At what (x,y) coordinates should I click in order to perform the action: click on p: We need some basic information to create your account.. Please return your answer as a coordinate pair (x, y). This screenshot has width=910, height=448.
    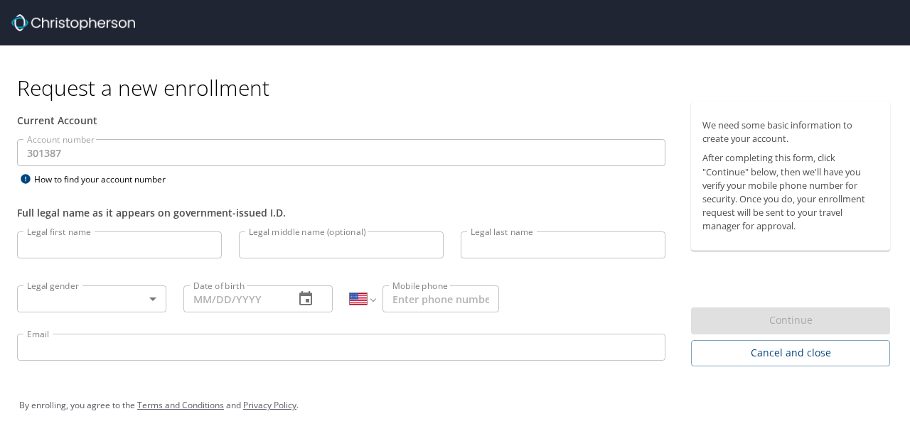
    Looking at the image, I should click on (790, 132).